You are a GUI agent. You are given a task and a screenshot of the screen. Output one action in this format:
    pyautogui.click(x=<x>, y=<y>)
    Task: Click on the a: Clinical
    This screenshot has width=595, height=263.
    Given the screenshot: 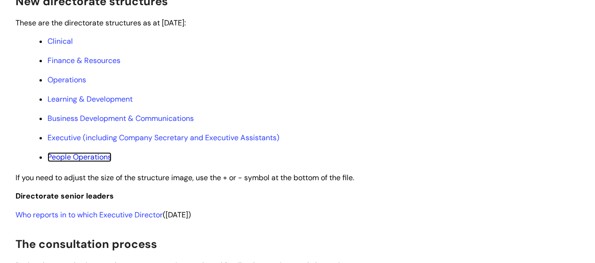 What is the action you would take?
    pyautogui.click(x=60, y=41)
    